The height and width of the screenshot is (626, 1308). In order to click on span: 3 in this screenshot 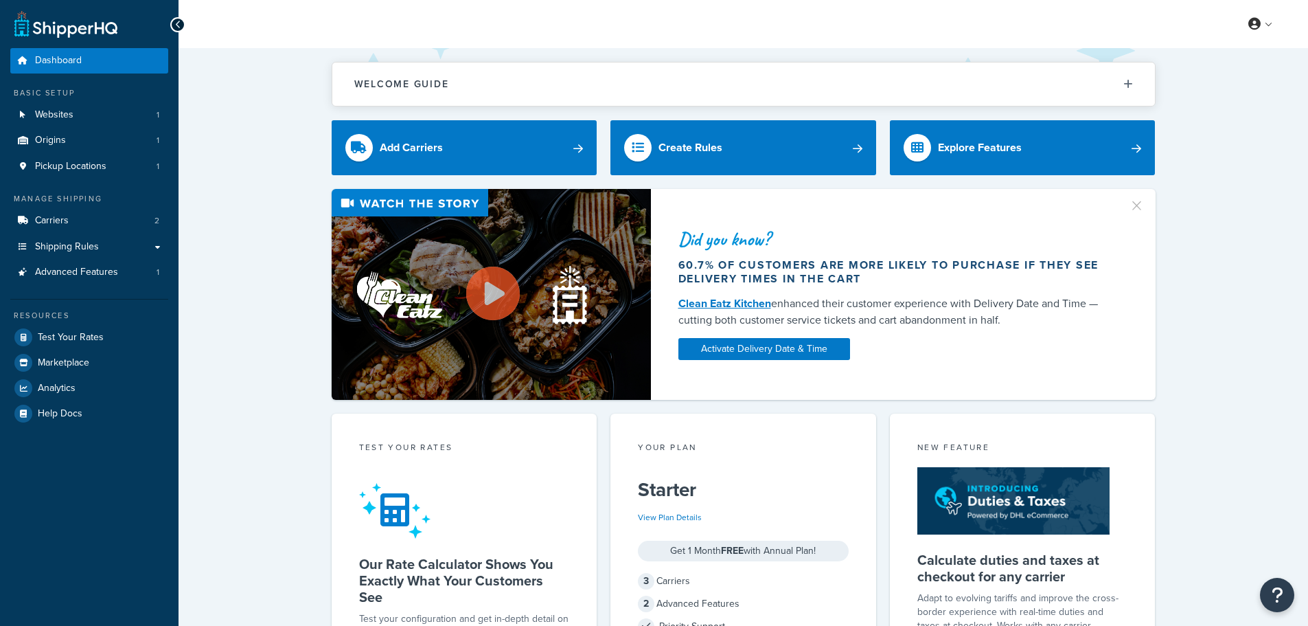, I will do `click(646, 581)`.